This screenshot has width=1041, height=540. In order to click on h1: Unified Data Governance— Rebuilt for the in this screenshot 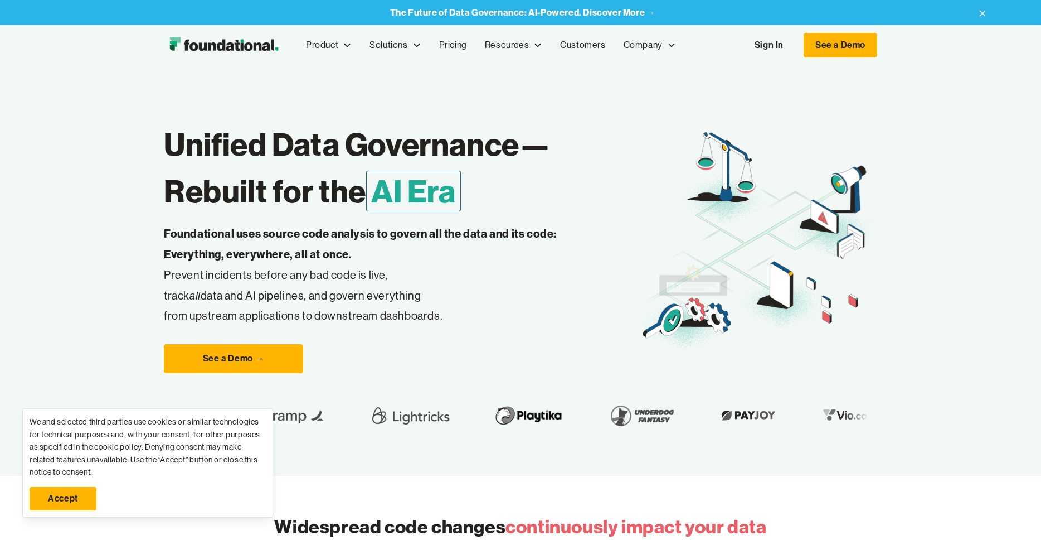, I will do `click(401, 168)`.